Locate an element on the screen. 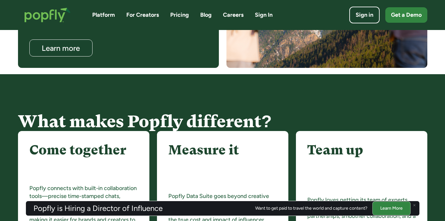 The width and height of the screenshot is (445, 221). a: Learn More is located at coordinates (391, 208).